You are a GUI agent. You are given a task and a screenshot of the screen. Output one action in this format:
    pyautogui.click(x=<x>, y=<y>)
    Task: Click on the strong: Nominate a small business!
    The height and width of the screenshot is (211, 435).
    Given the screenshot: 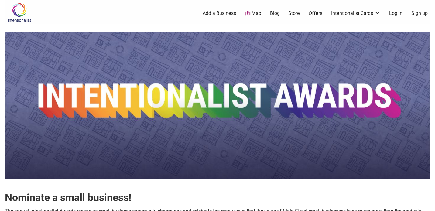 What is the action you would take?
    pyautogui.click(x=68, y=197)
    